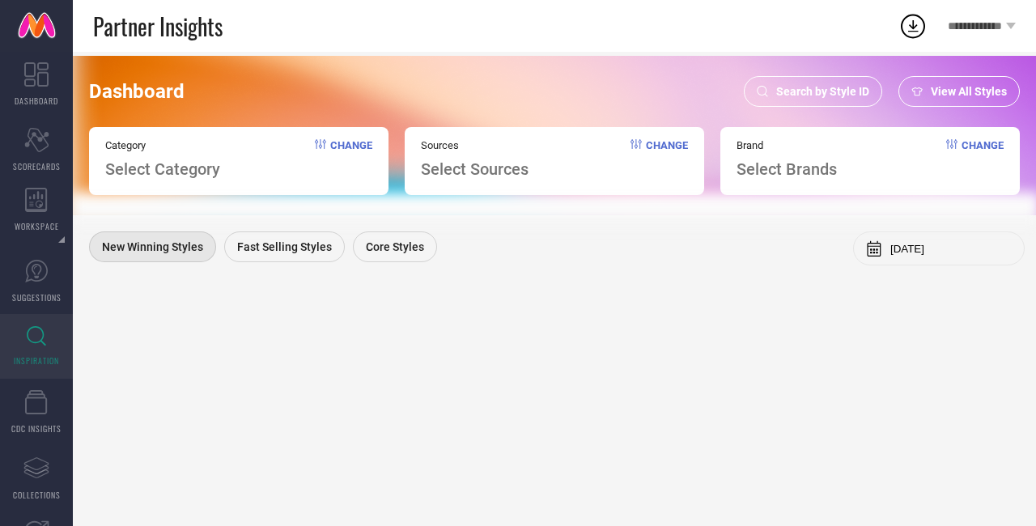  Describe the element at coordinates (284, 247) in the screenshot. I see `span: Fast Selling Styles` at that location.